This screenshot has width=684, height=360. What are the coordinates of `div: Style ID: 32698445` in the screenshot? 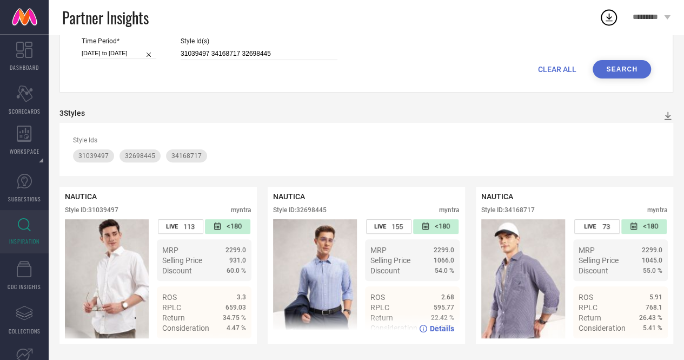 It's located at (300, 210).